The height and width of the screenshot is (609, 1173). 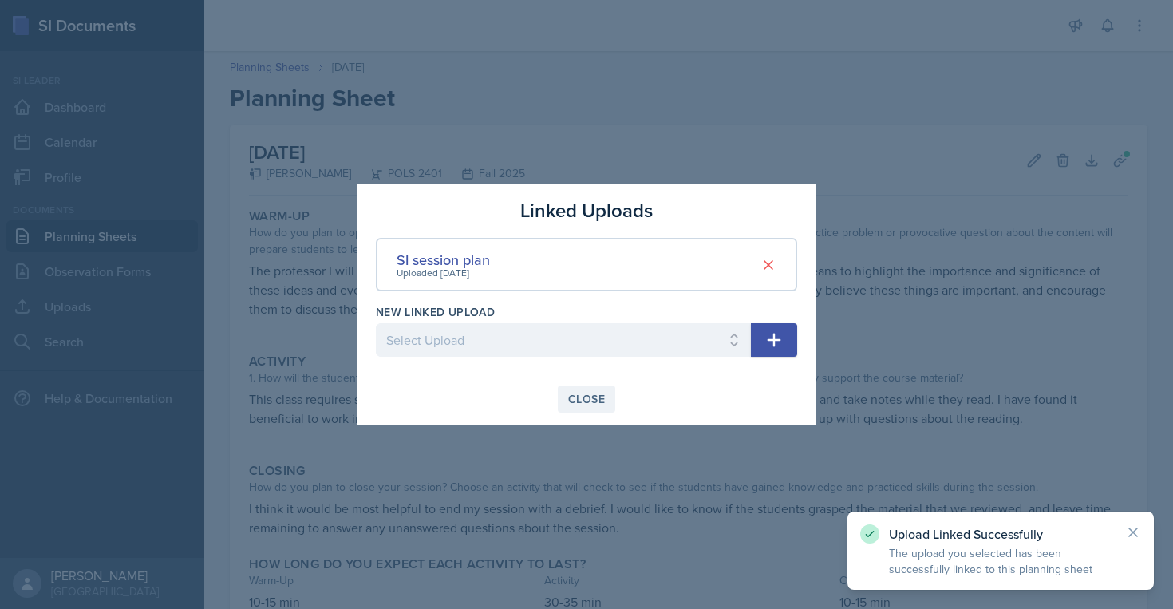 I want to click on div: Close, so click(x=587, y=399).